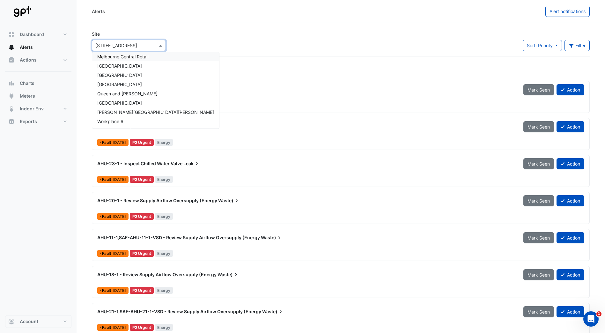 This screenshot has width=605, height=333. Describe the element at coordinates (38, 60) in the screenshot. I see `button: Actions` at that location.